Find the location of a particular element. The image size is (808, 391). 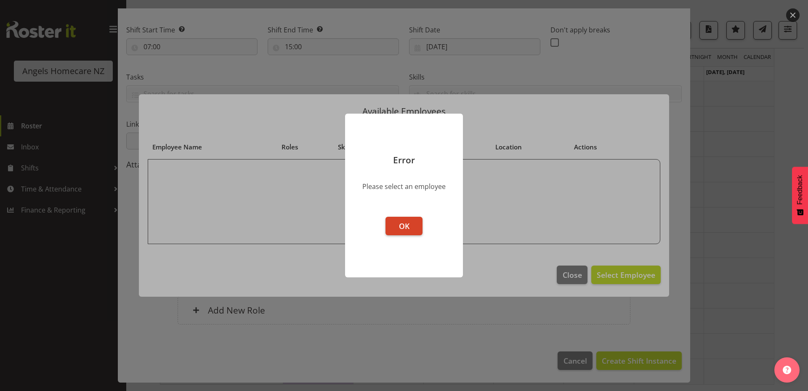

img: help-xxl-2.png is located at coordinates (787, 370).